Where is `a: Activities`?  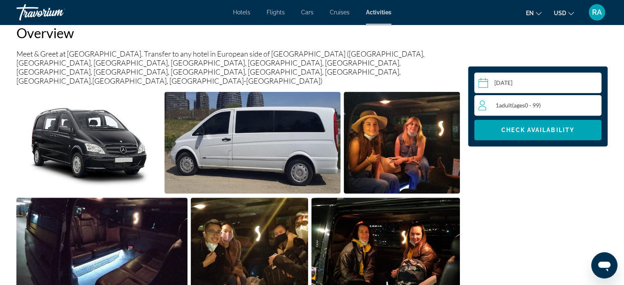 a: Activities is located at coordinates (379, 12).